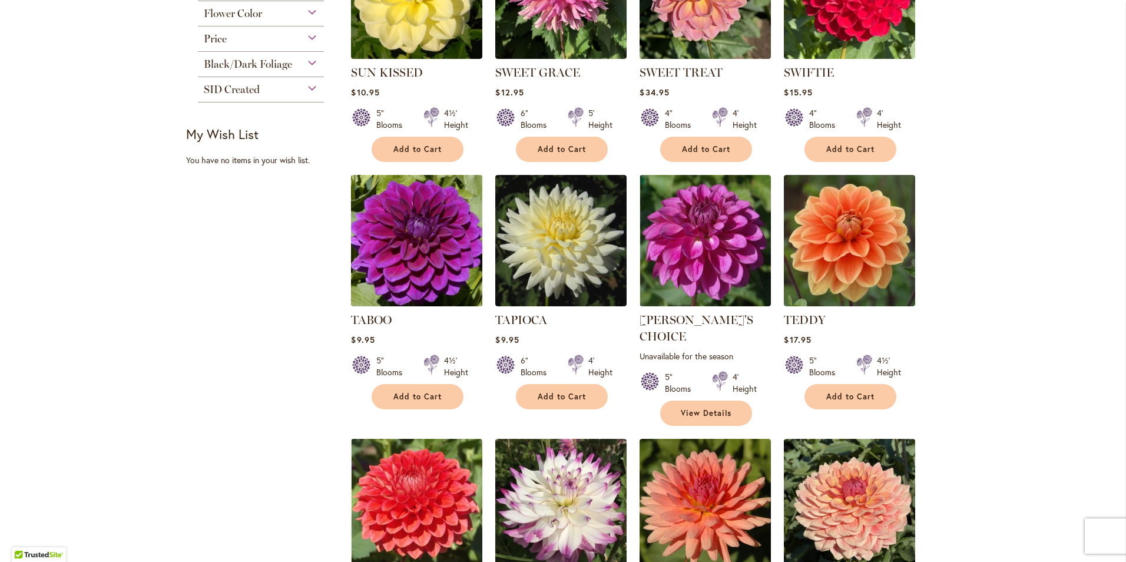  What do you see at coordinates (233, 14) in the screenshot?
I see `span: Flower Color` at bounding box center [233, 14].